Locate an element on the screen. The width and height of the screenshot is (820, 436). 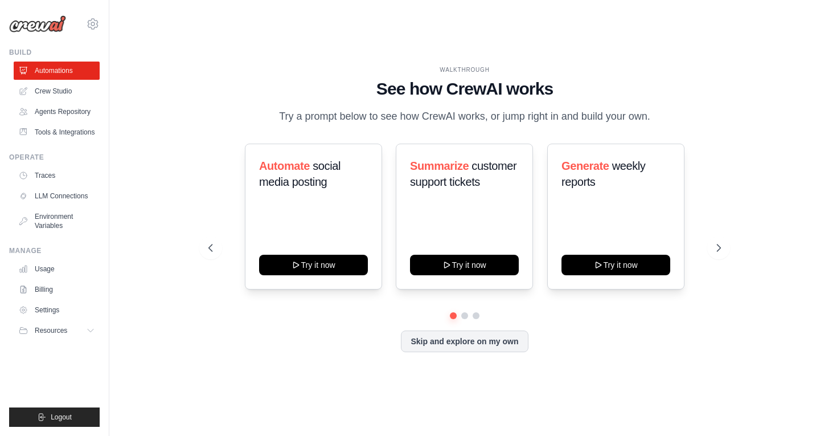
a: Crew Studio is located at coordinates (56, 91).